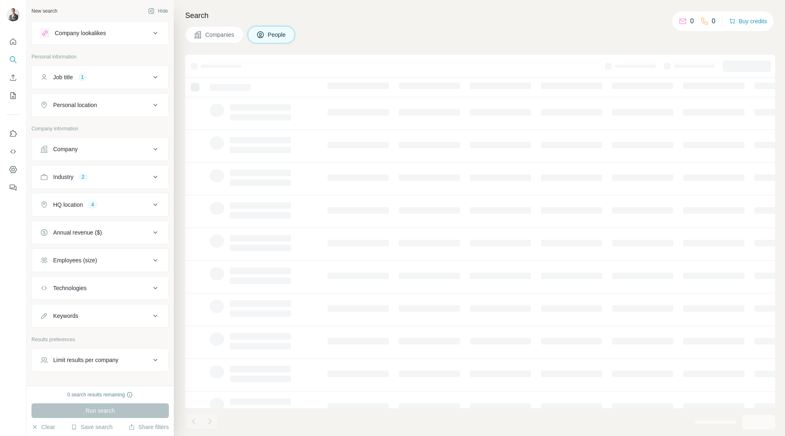 This screenshot has width=785, height=436. What do you see at coordinates (277, 35) in the screenshot?
I see `span: People` at bounding box center [277, 35].